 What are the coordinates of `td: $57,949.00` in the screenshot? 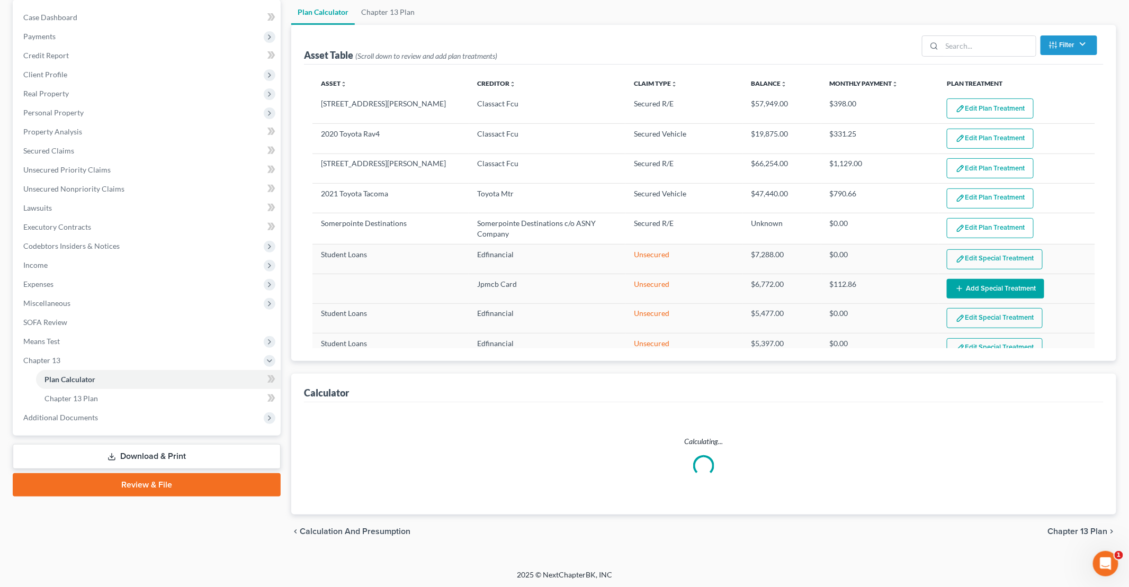 It's located at (782, 109).